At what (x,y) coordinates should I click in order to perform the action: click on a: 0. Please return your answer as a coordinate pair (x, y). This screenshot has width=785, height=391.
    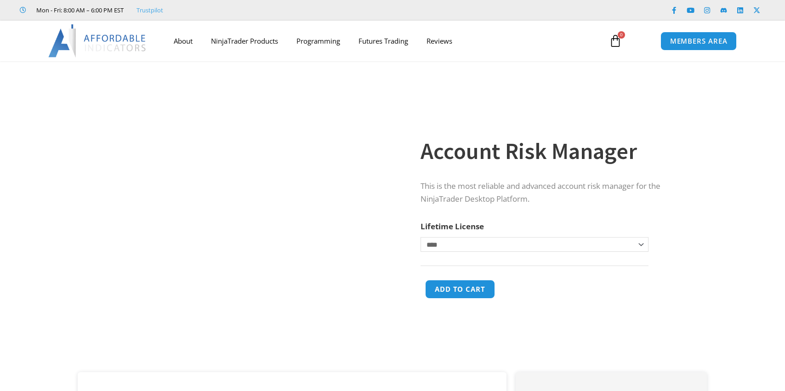
    Looking at the image, I should click on (615, 41).